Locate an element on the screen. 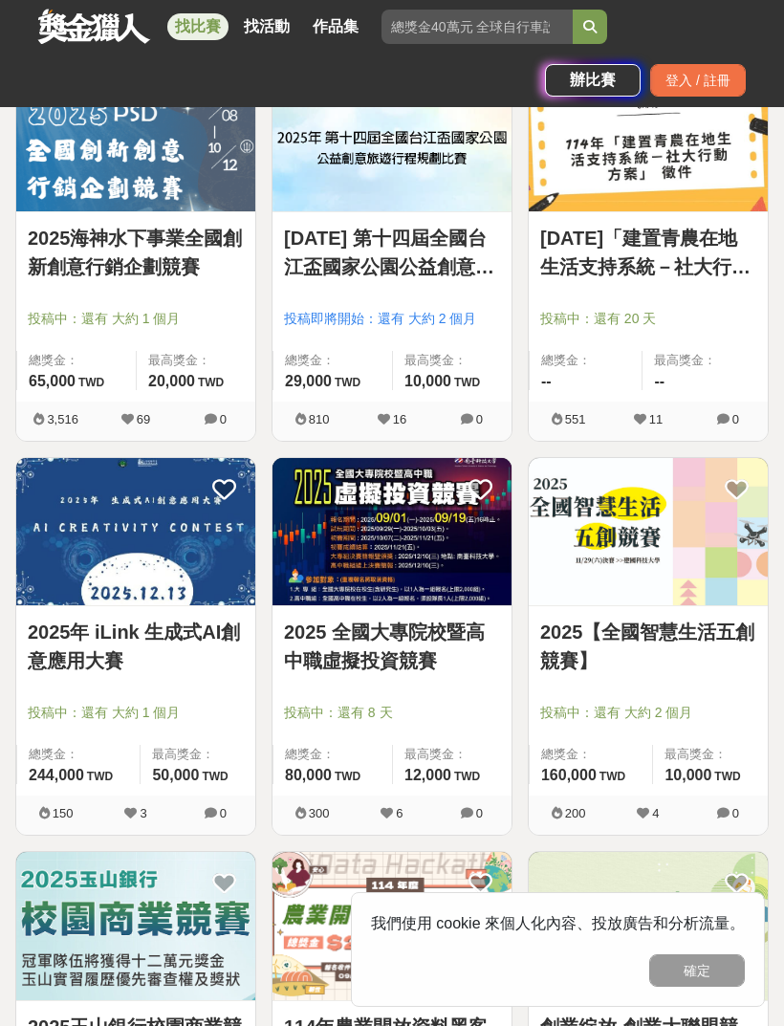  div: 登入 / 註冊 is located at coordinates (698, 80).